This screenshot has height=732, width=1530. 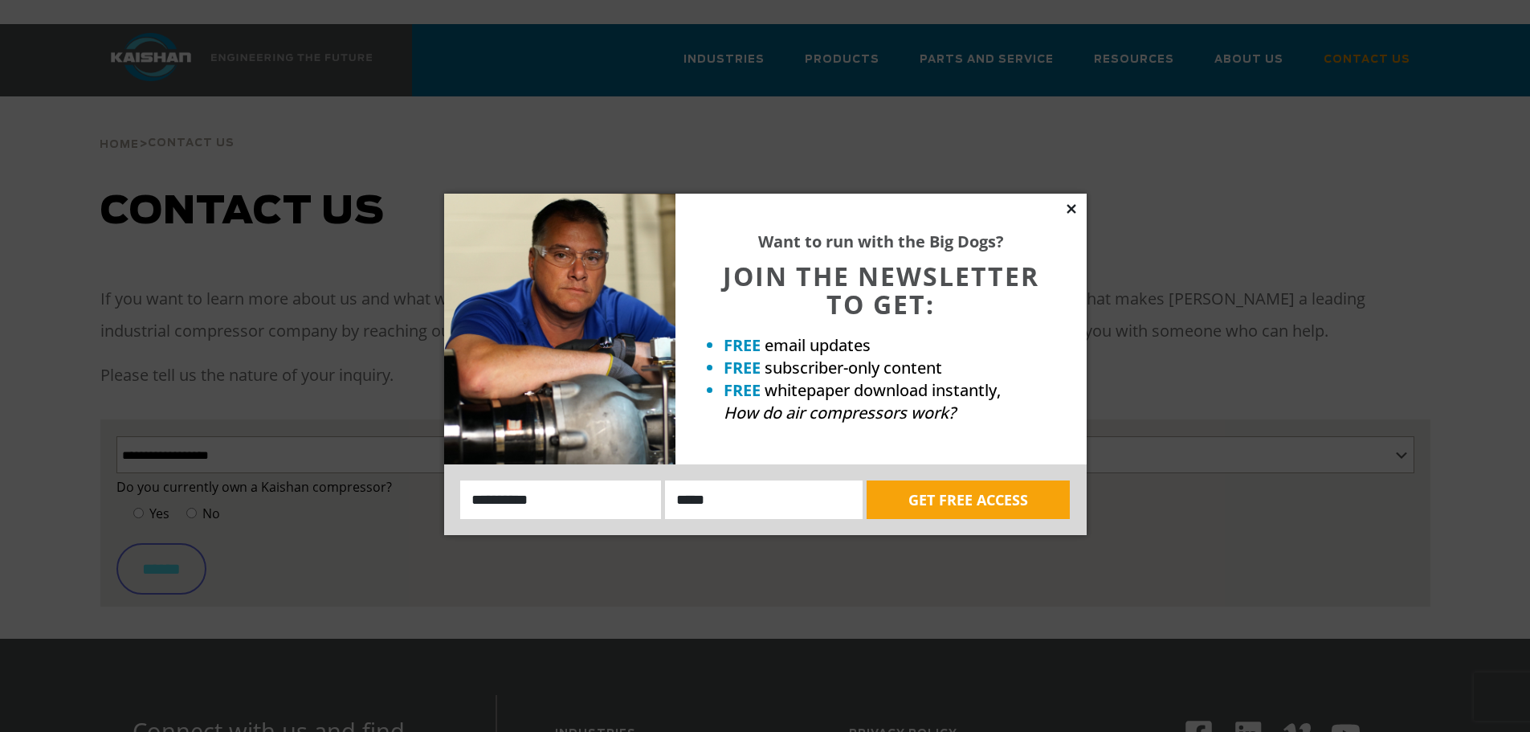 I want to click on span: subscriber-only content, so click(x=853, y=367).